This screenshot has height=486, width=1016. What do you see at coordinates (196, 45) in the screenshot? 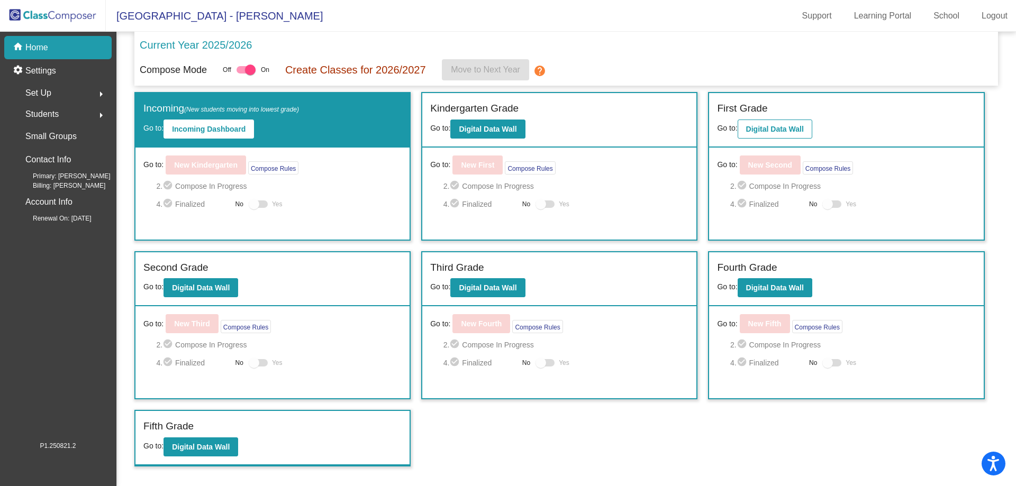
I see `p: Current Year 2025/2026` at bounding box center [196, 45].